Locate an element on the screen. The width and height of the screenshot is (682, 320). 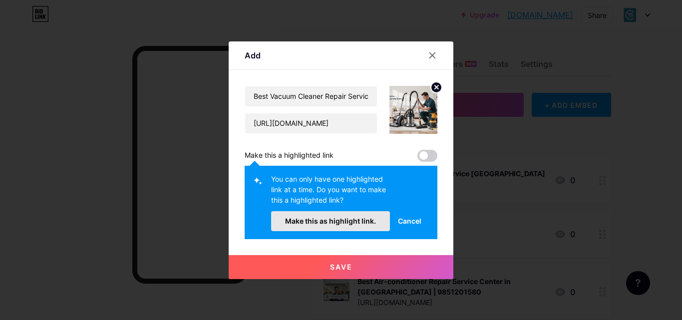
input: Title is located at coordinates (311, 96).